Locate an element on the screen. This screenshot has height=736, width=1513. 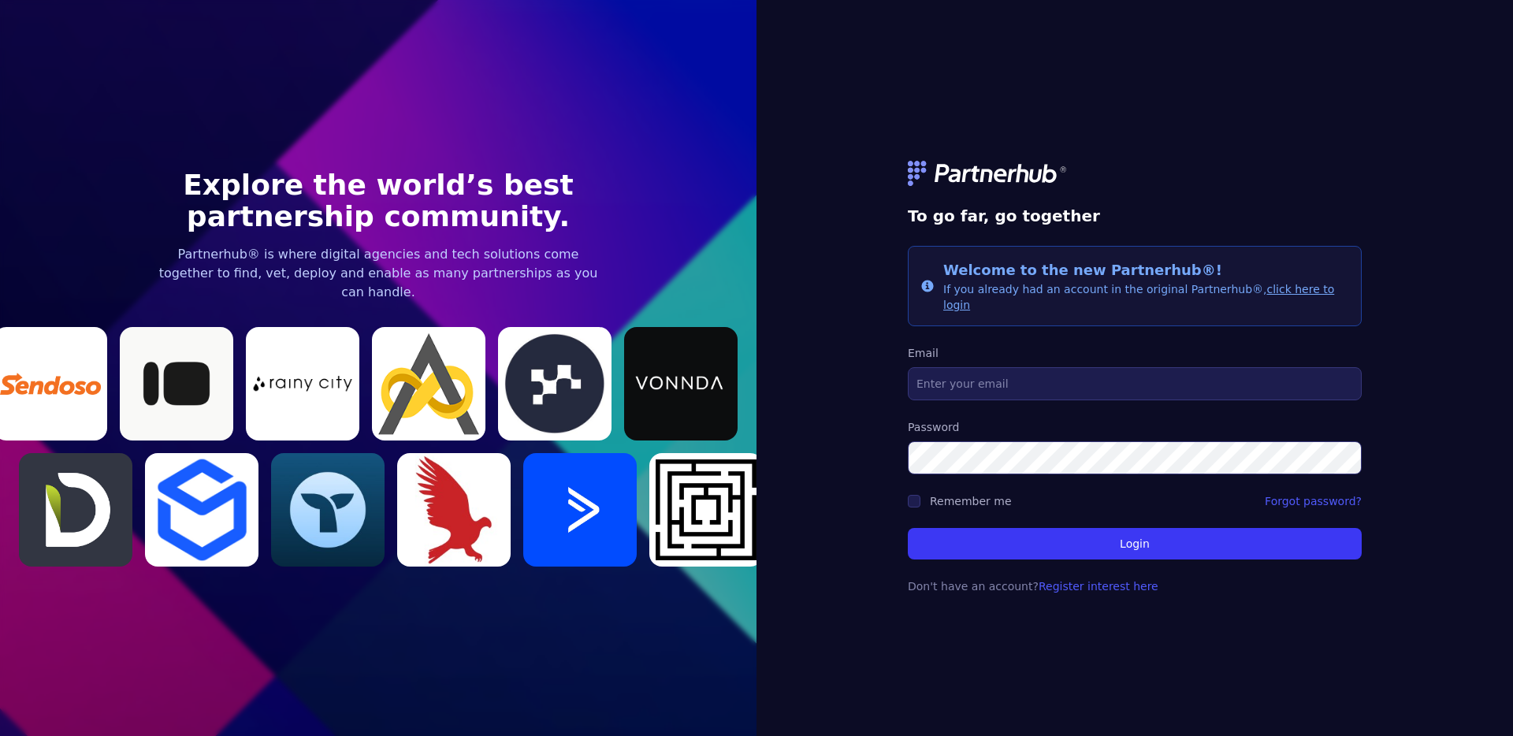
a: Register interest here is located at coordinates (1099, 586).